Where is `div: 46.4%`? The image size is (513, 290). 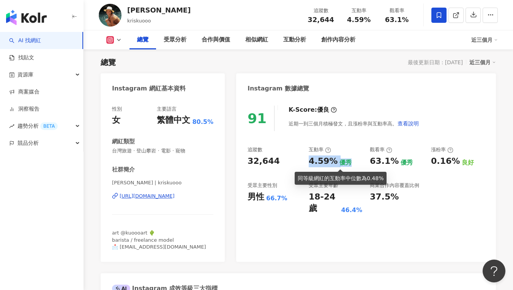 div: 46.4% is located at coordinates (351, 210).